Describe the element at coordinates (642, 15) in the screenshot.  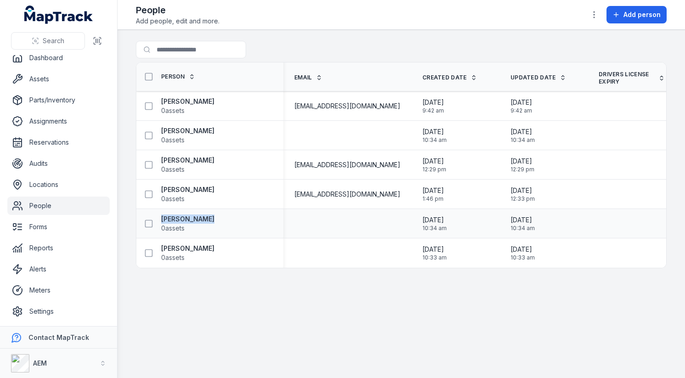
I see `span: Add person` at that location.